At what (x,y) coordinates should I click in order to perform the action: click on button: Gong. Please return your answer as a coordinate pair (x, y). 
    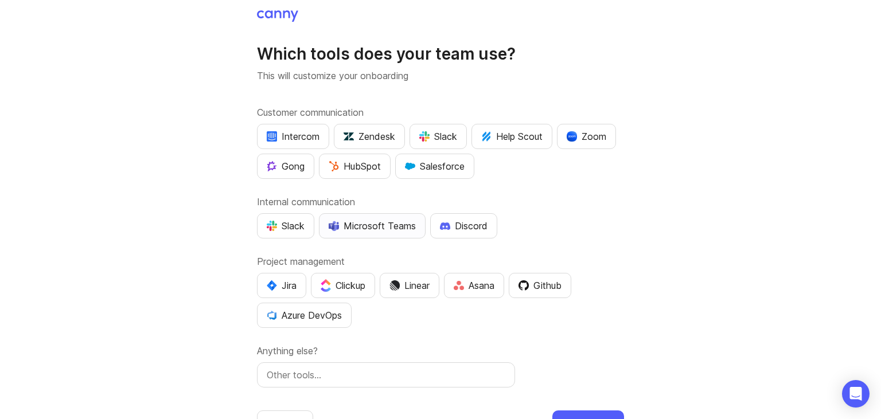
    Looking at the image, I should click on (286, 166).